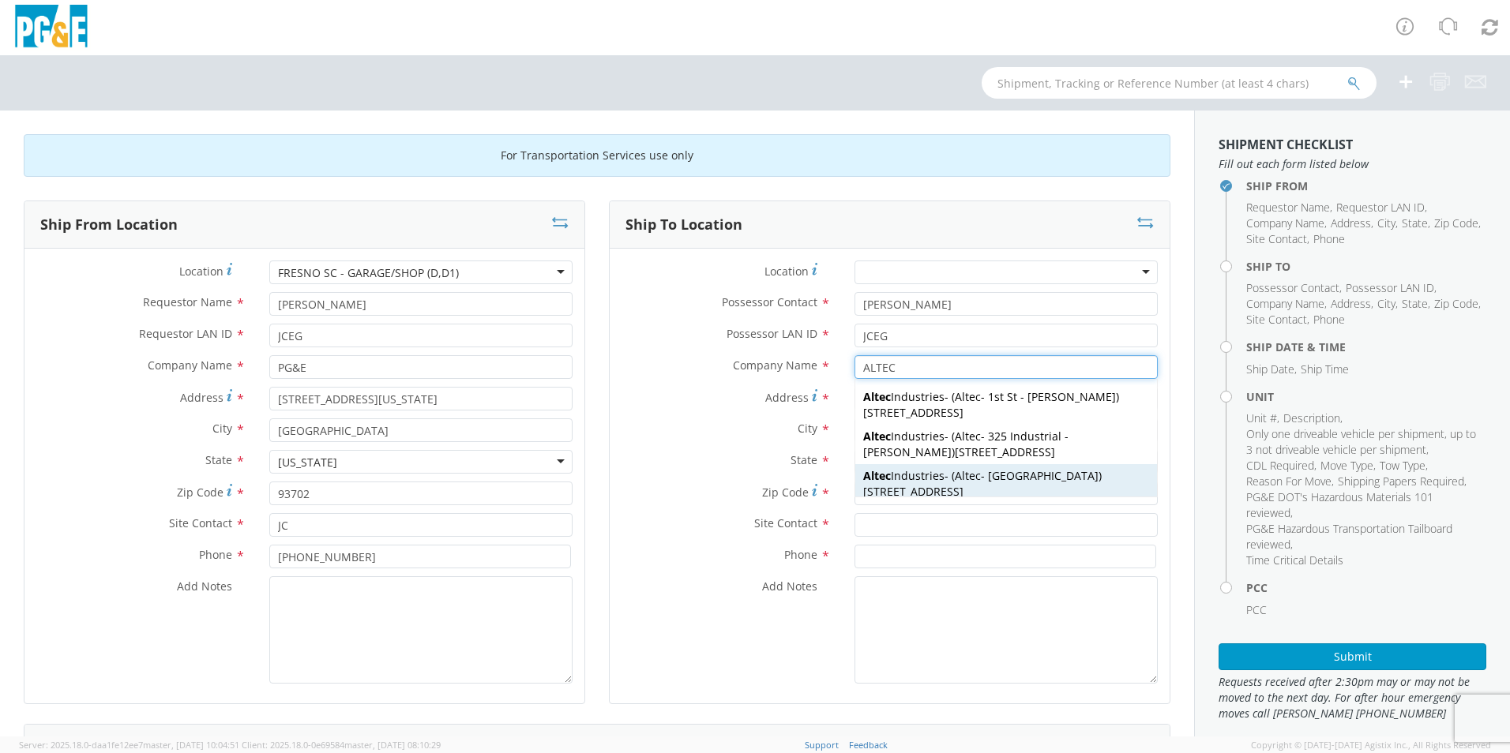 Image resolution: width=1510 pixels, height=753 pixels. Describe the element at coordinates (1366, 588) in the screenshot. I see `h4: PCC` at that location.